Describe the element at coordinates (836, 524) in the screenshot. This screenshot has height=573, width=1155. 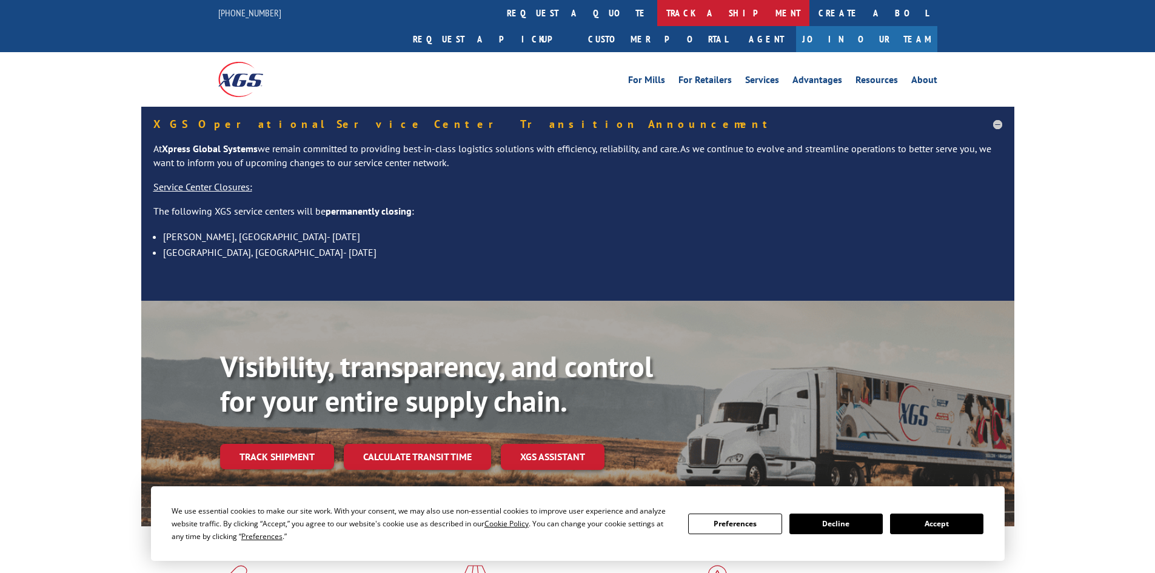
I see `button: Decline` at that location.